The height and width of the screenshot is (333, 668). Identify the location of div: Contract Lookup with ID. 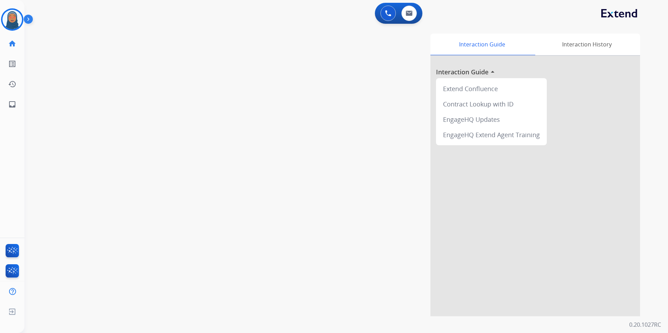
(491, 104).